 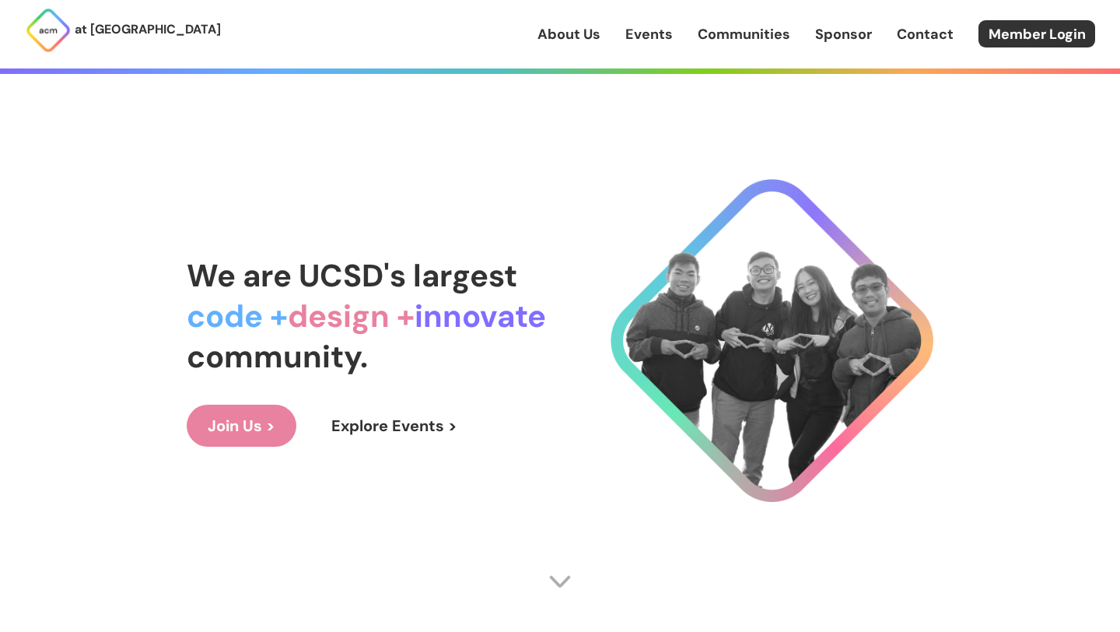 What do you see at coordinates (569, 34) in the screenshot?
I see `a: About Us` at bounding box center [569, 34].